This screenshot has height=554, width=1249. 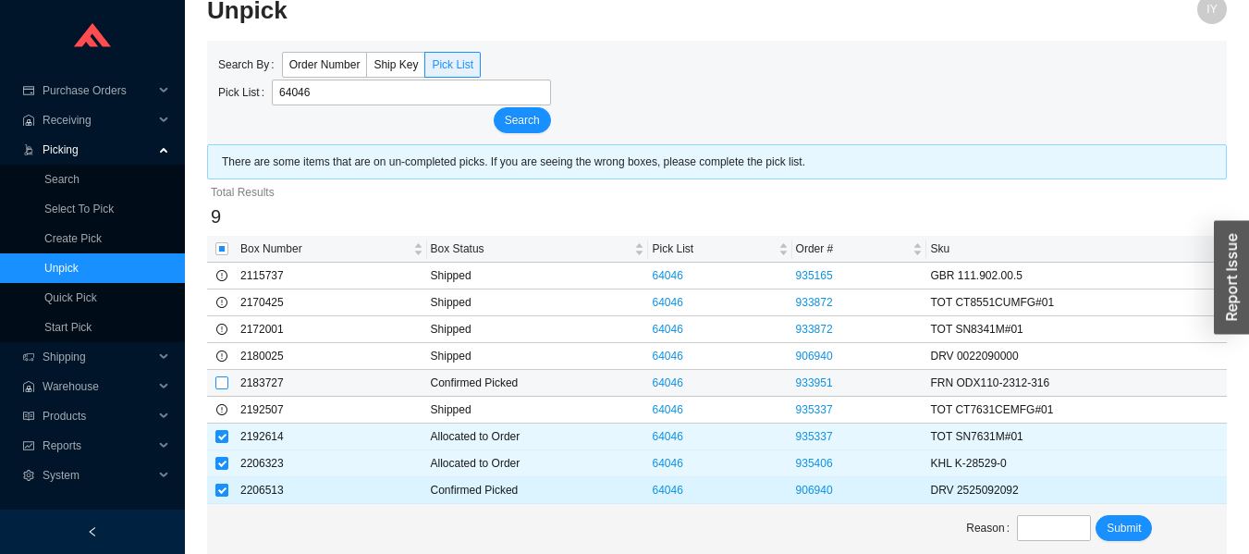 I want to click on span: Picking, so click(x=98, y=150).